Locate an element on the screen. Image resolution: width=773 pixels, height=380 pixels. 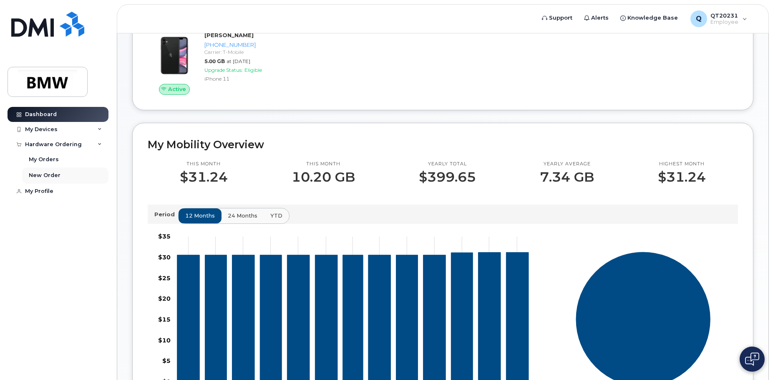
span: Employee is located at coordinates (724, 22).